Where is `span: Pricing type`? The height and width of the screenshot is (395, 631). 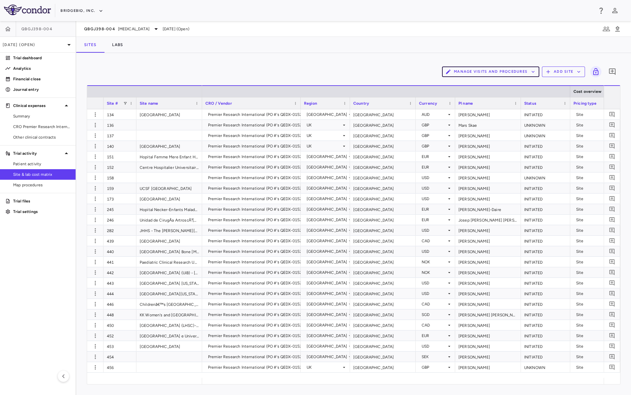 span: Pricing type is located at coordinates (585, 103).